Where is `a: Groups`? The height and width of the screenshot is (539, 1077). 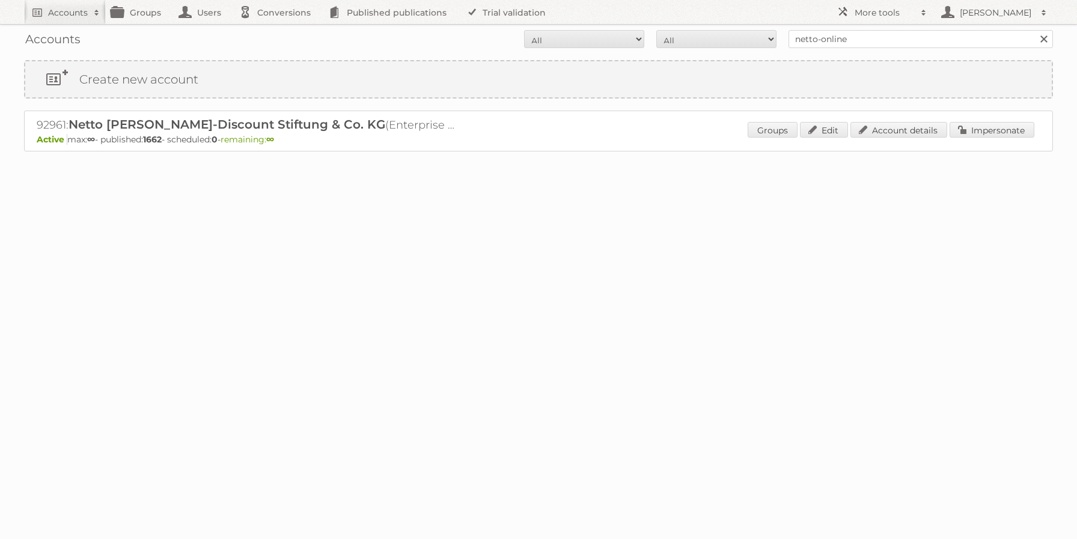
a: Groups is located at coordinates (772, 130).